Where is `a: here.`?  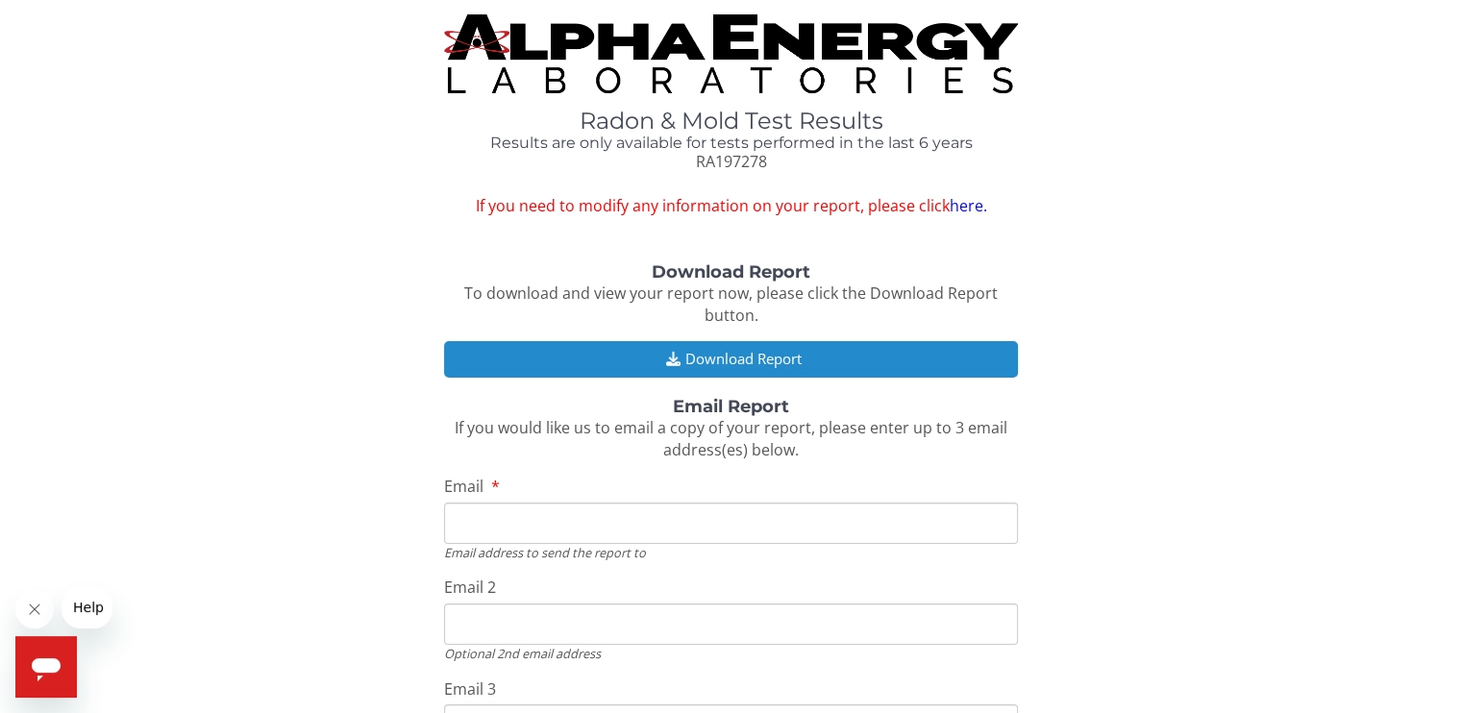
a: here. is located at coordinates (967, 206).